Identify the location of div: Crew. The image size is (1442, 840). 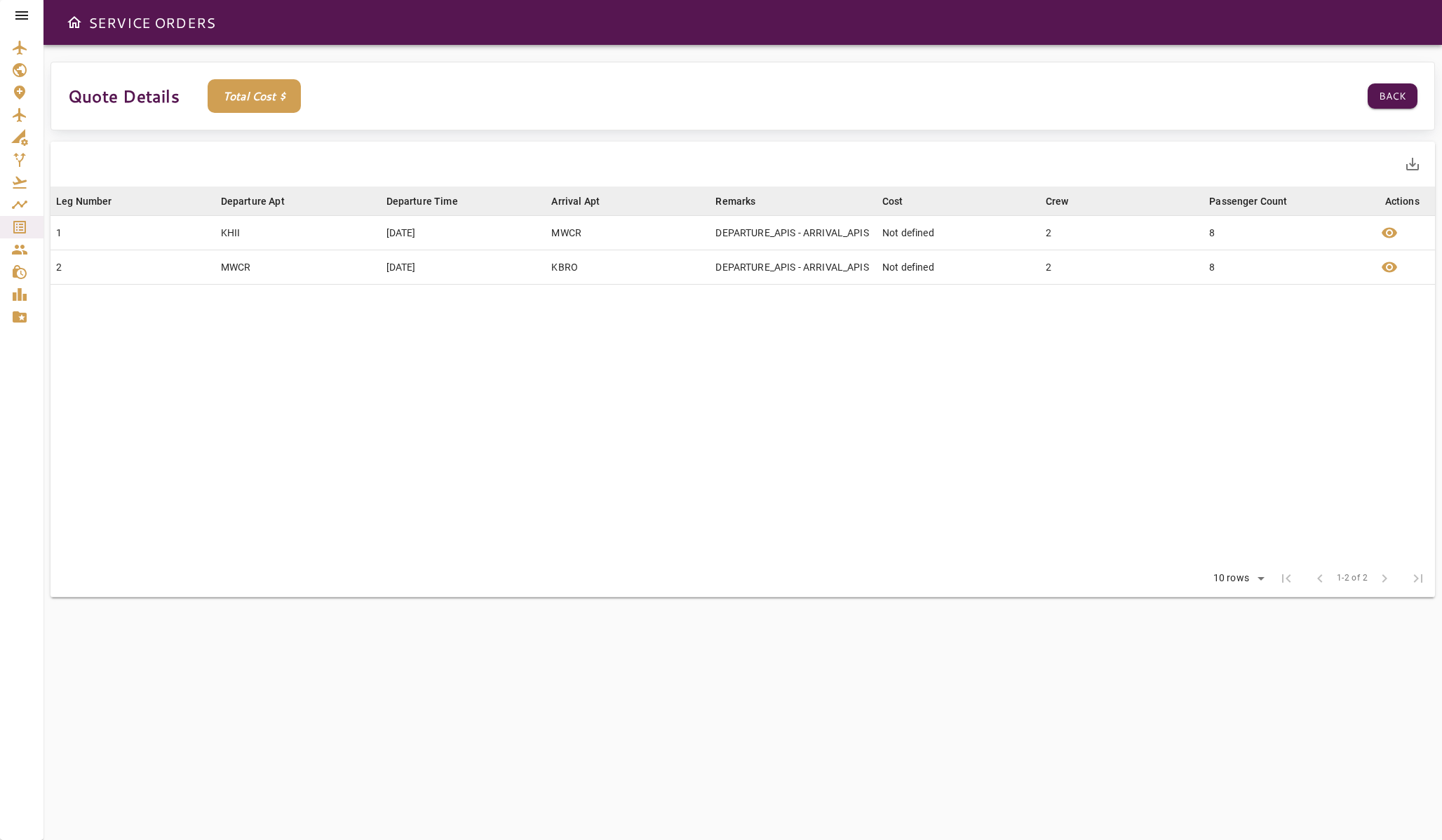
(1057, 201).